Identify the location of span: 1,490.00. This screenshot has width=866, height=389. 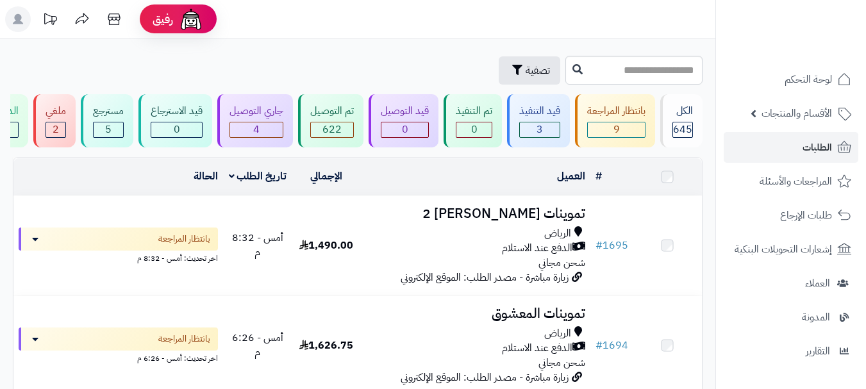
(326, 245).